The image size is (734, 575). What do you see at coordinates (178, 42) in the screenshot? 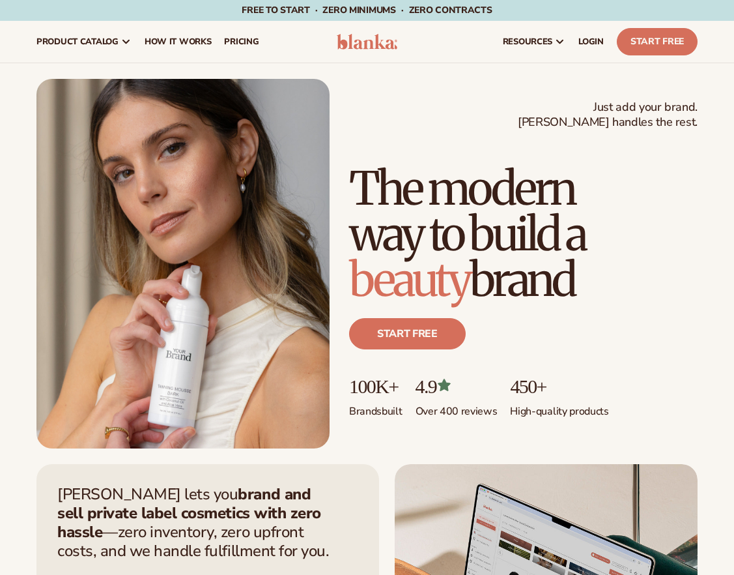
I see `a: How It Works` at bounding box center [178, 42].